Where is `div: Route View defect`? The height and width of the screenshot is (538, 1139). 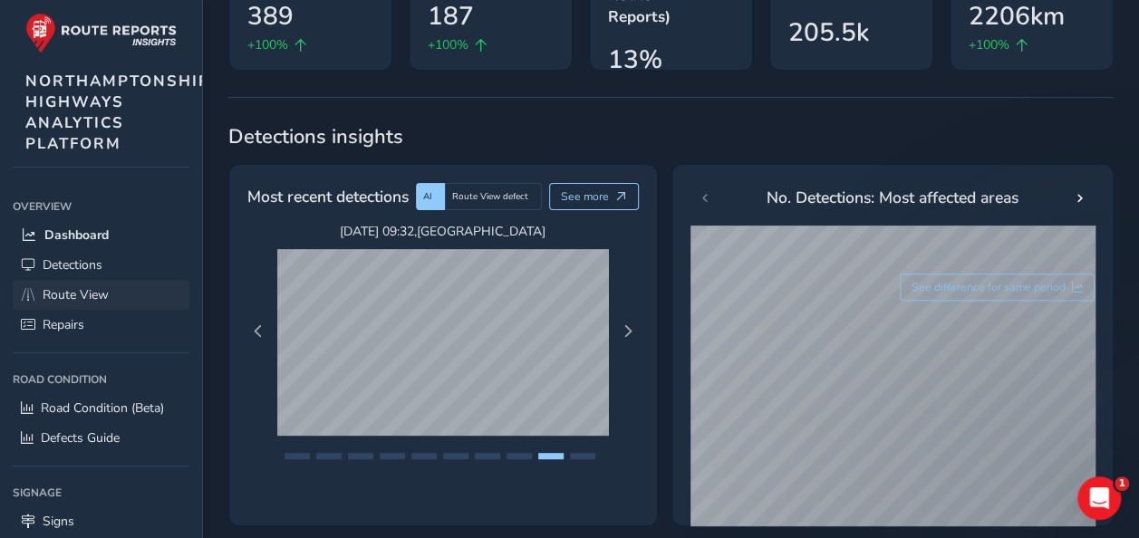 div: Route View defect is located at coordinates (493, 197).